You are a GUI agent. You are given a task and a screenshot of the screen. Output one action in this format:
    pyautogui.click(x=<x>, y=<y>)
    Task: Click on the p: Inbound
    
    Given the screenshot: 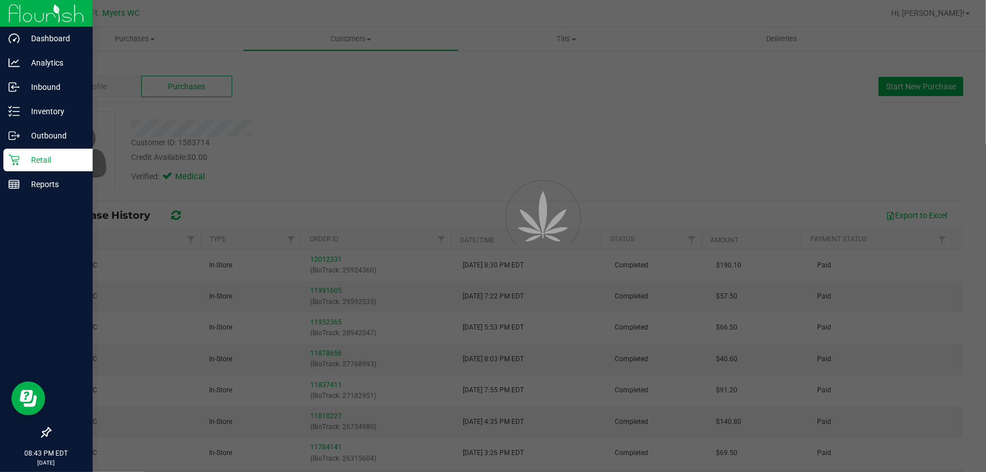 What is the action you would take?
    pyautogui.click(x=54, y=87)
    